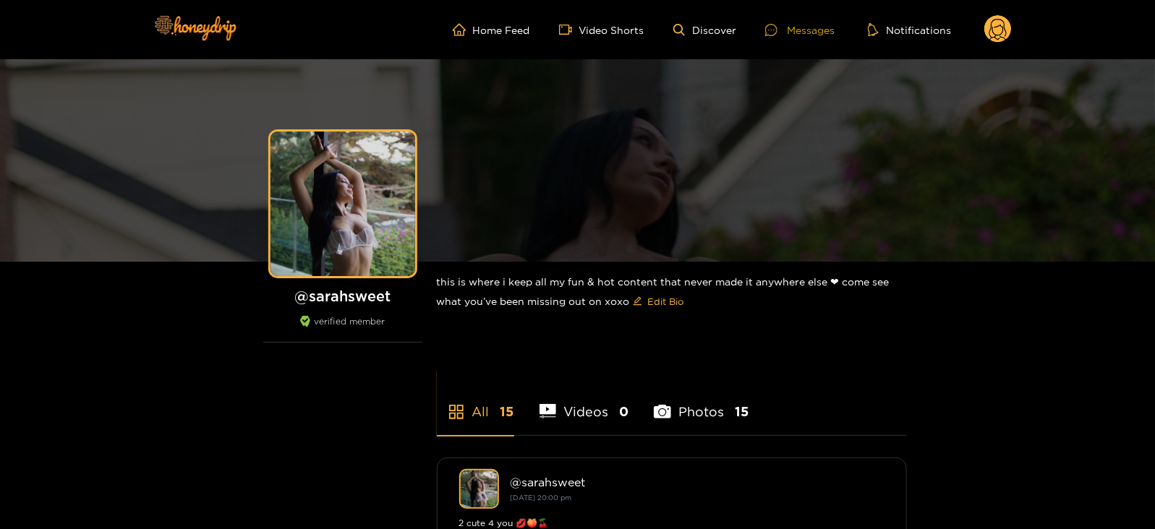  What do you see at coordinates (666, 302) in the screenshot?
I see `span: Edit Bio` at bounding box center [666, 302].